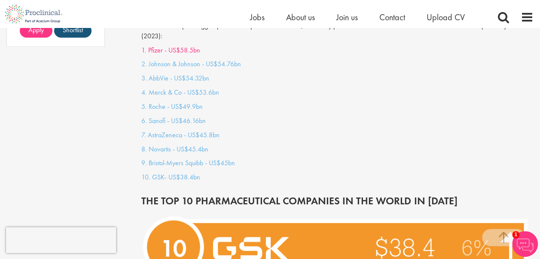 Image resolution: width=540 pixels, height=259 pixels. Describe the element at coordinates (36, 31) in the screenshot. I see `a: Apply` at that location.